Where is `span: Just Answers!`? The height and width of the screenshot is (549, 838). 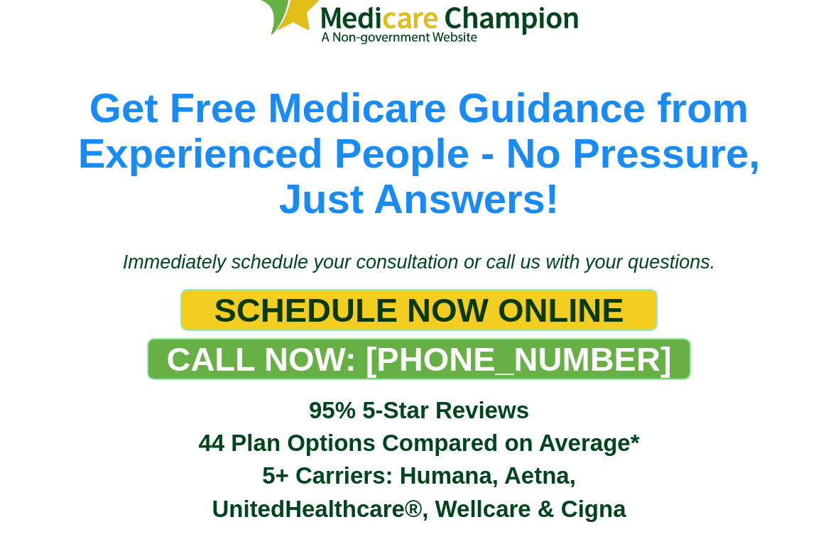
span: Just Answers! is located at coordinates (419, 198).